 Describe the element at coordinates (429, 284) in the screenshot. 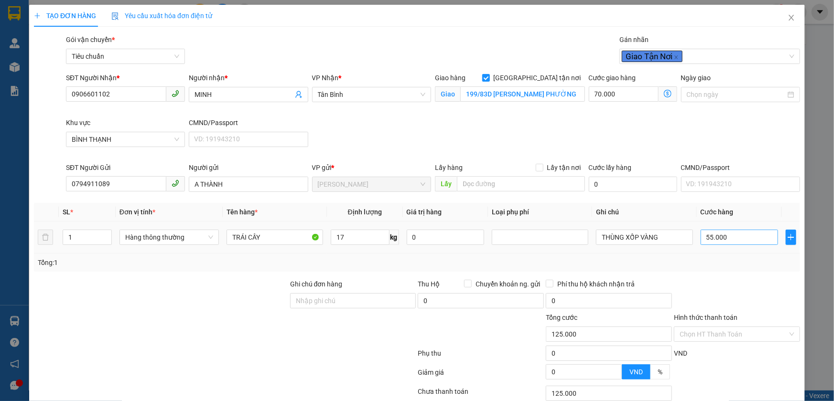

I see `span: Thu Hộ` at that location.